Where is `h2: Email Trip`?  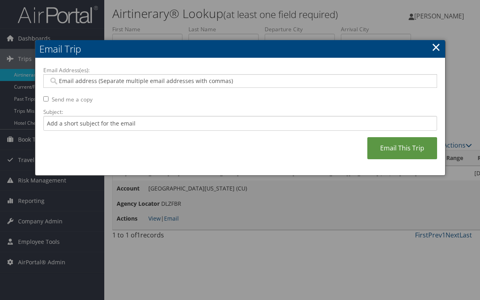 h2: Email Trip is located at coordinates (240, 49).